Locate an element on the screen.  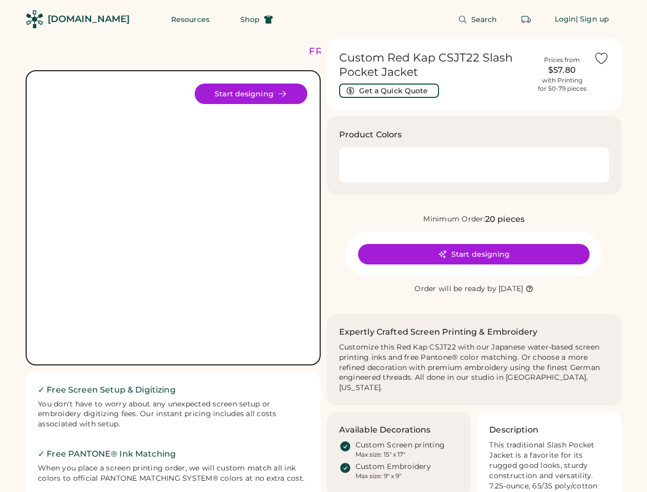
h3: Product Colors is located at coordinates (370, 135).